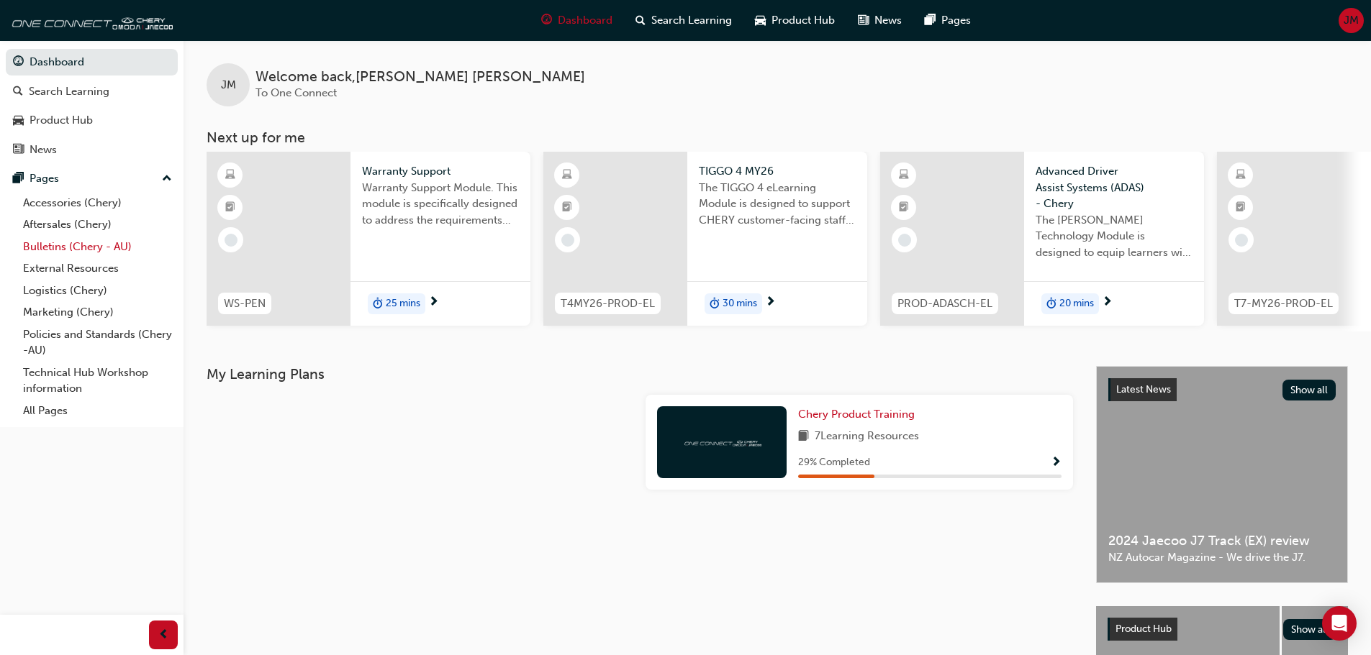 This screenshot has height=655, width=1371. I want to click on a: News, so click(91, 150).